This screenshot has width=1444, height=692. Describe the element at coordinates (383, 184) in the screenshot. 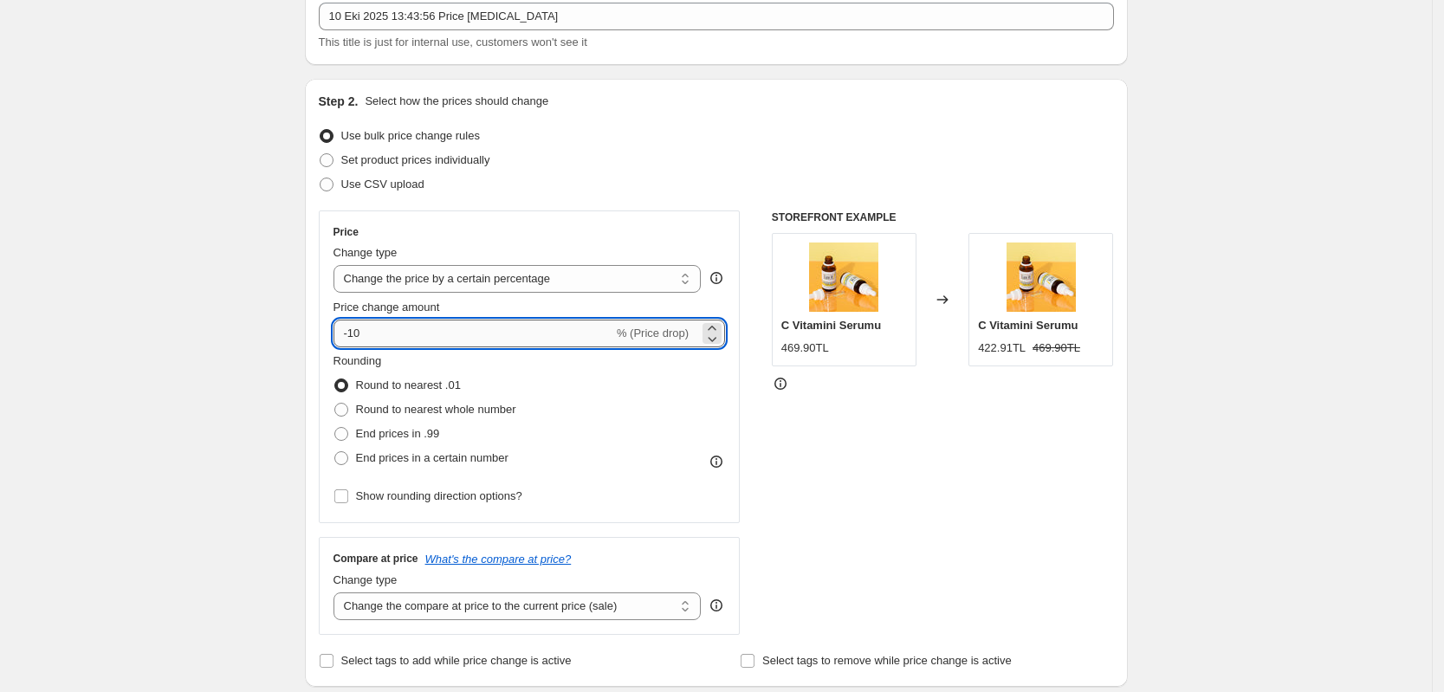

I see `span: Use CSV upload` at that location.